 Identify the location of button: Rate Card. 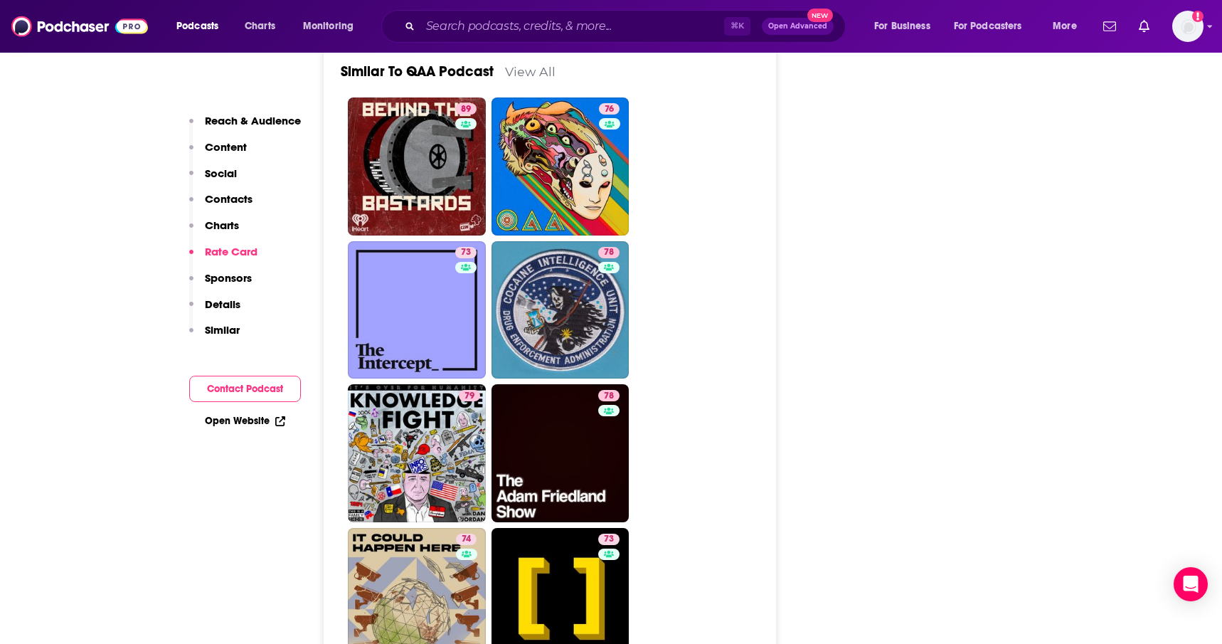
(223, 258).